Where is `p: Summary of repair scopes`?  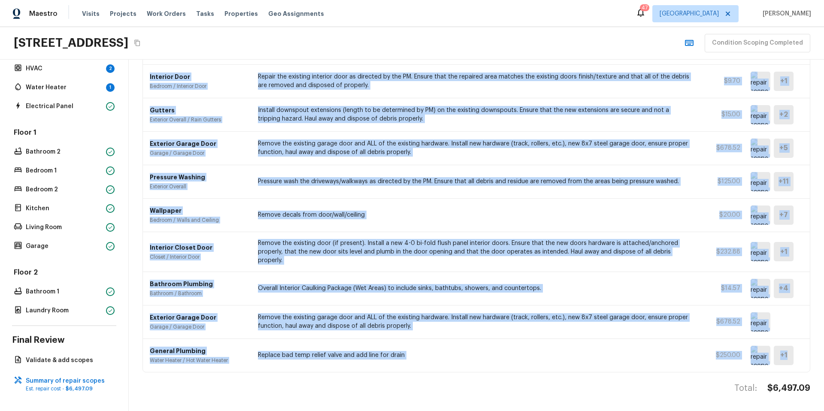
p: Summary of repair scopes is located at coordinates (68, 381).